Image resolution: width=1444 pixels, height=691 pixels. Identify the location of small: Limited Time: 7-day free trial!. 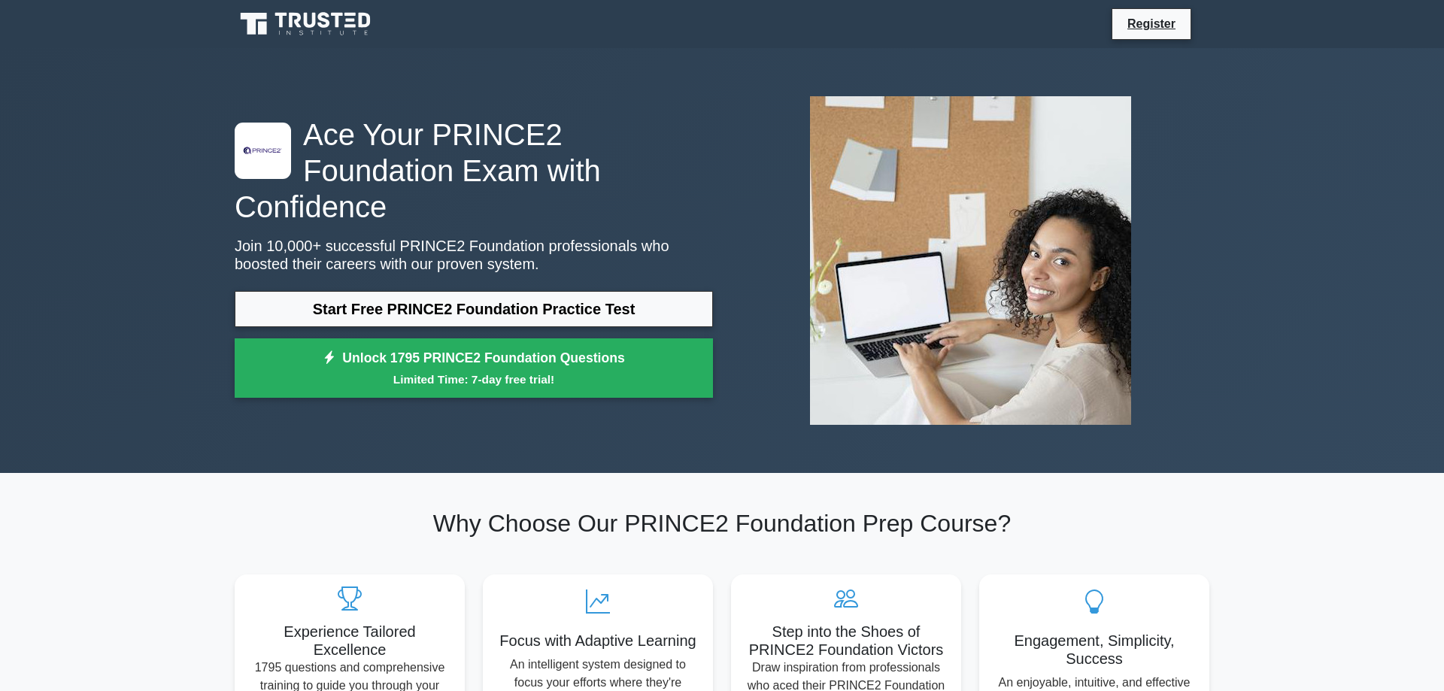
(474, 379).